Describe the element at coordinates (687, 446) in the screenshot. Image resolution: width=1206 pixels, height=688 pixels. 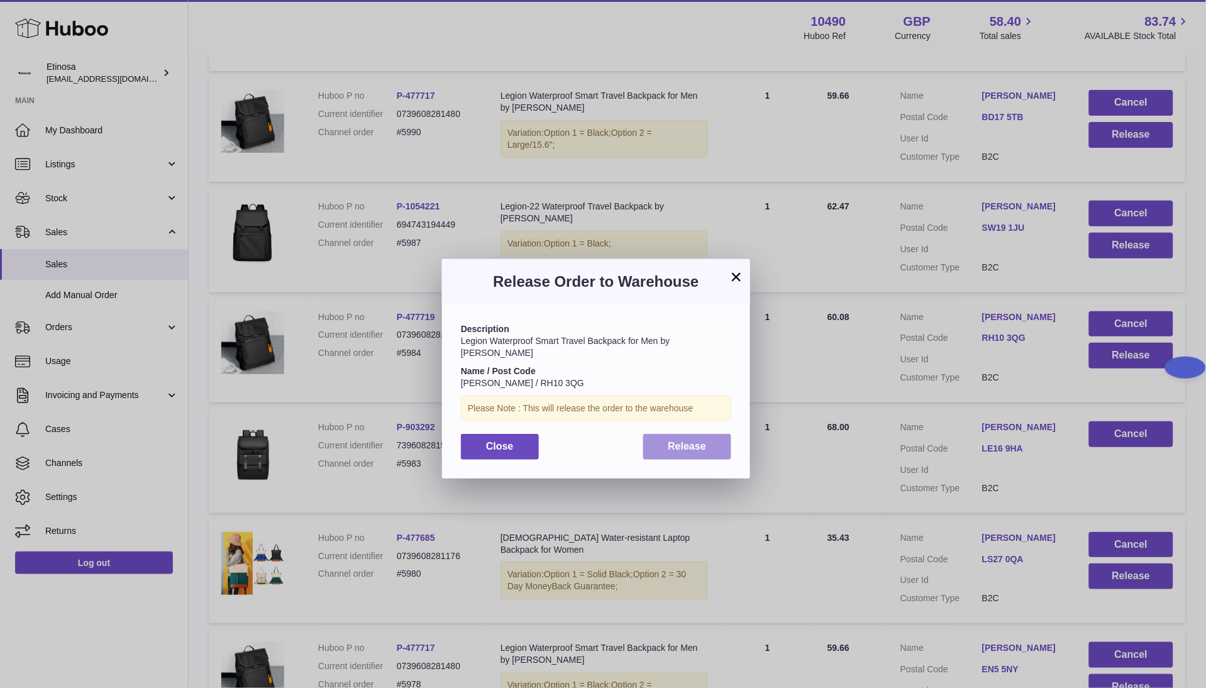
I see `button: Release` at that location.